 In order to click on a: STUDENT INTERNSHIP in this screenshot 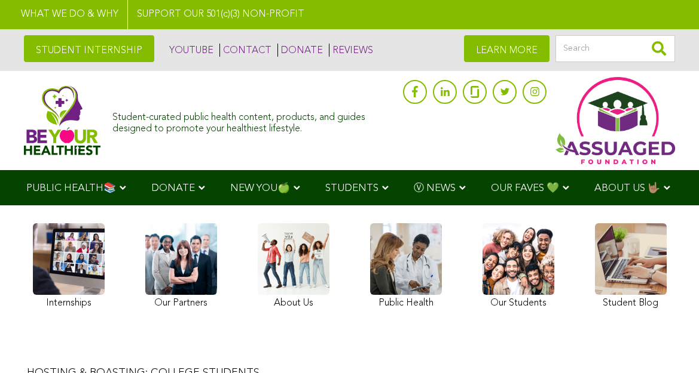, I will do `click(89, 48)`.